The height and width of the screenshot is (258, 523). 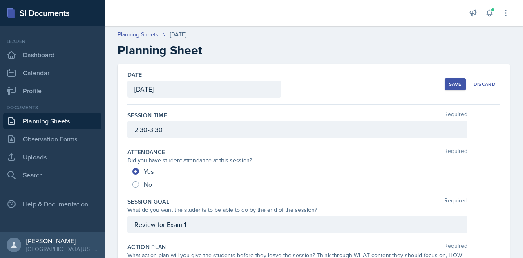 I want to click on a: Uploads, so click(x=52, y=157).